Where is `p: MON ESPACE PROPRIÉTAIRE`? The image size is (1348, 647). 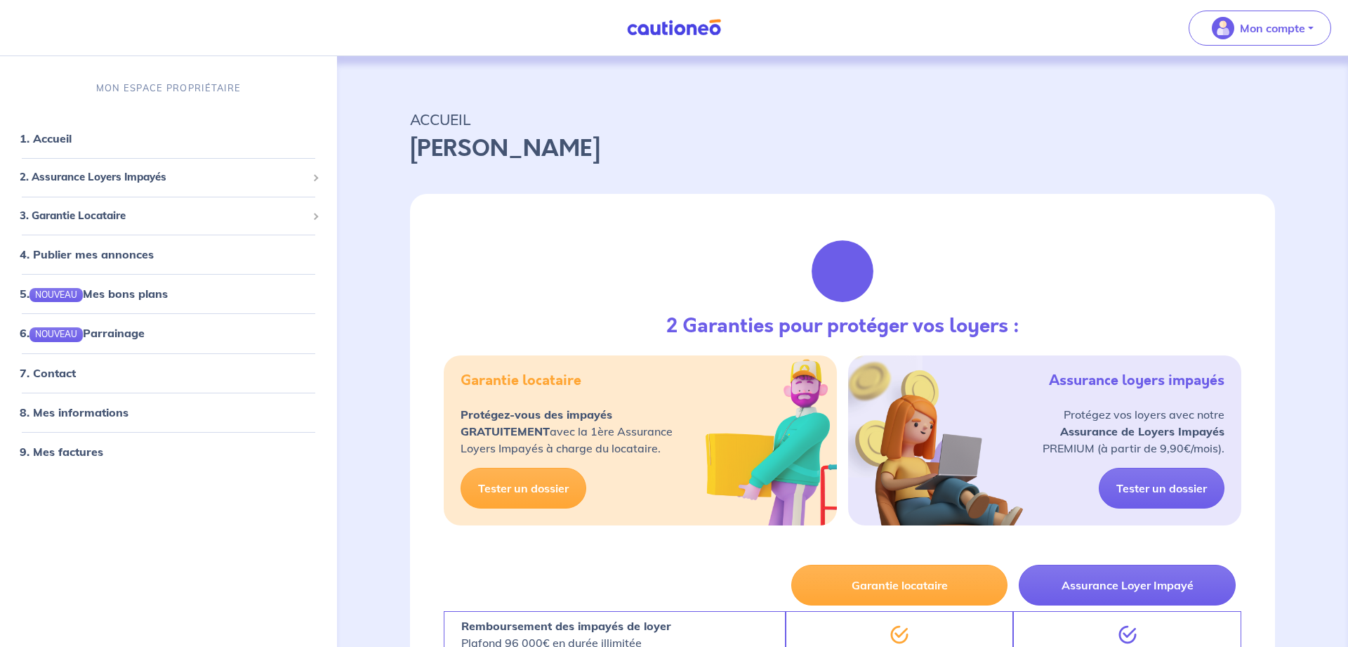
p: MON ESPACE PROPRIÉTAIRE is located at coordinates (169, 88).